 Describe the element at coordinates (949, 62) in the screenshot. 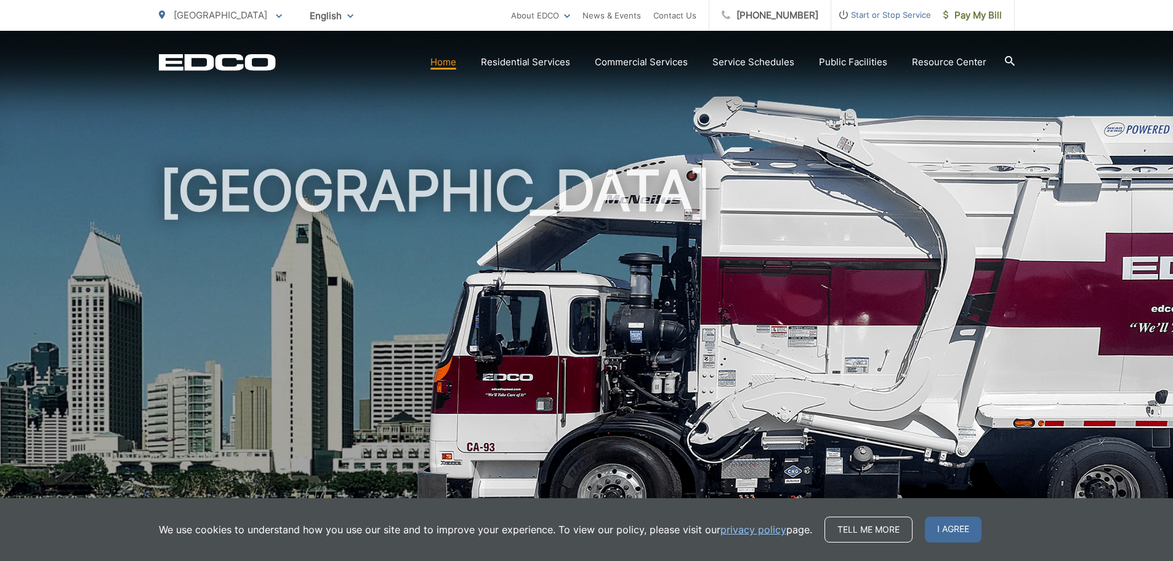

I see `a: Resource Center` at that location.